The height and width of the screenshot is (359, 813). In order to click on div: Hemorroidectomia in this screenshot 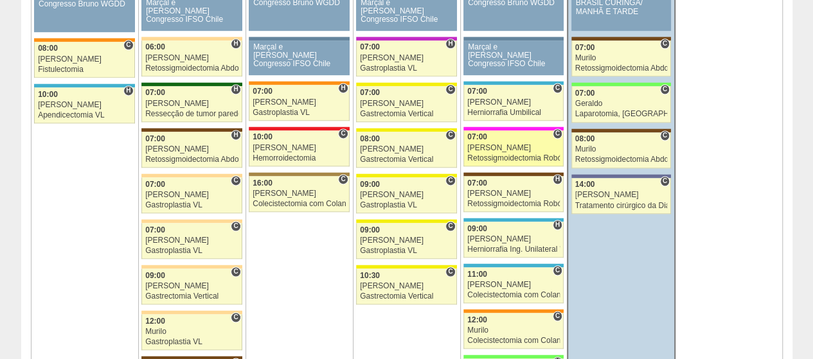, I will do `click(299, 158)`.